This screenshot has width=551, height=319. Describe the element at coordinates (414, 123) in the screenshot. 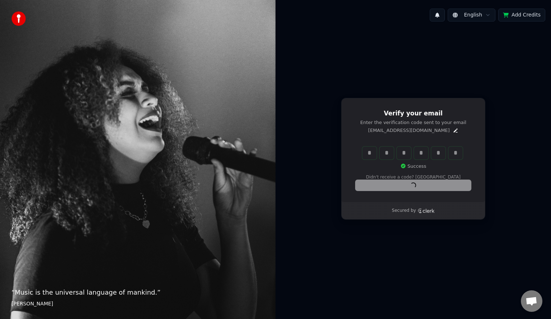

I see `p: Enter the verification code sent to your email` at that location.